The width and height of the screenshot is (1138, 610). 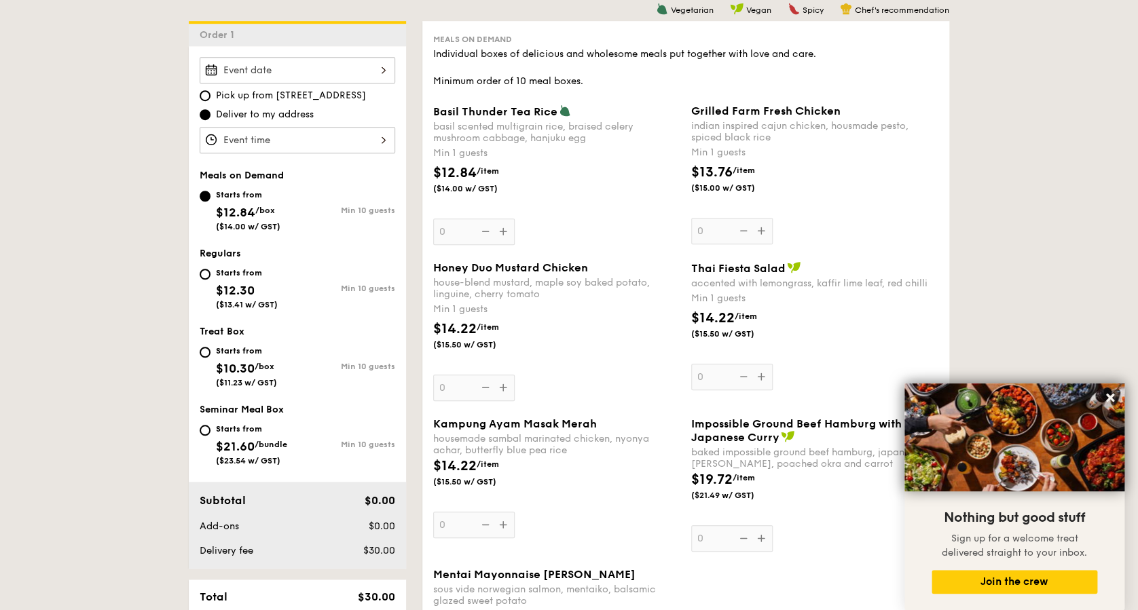 I want to click on span: Honey Duo Mustard Chicken, so click(x=510, y=267).